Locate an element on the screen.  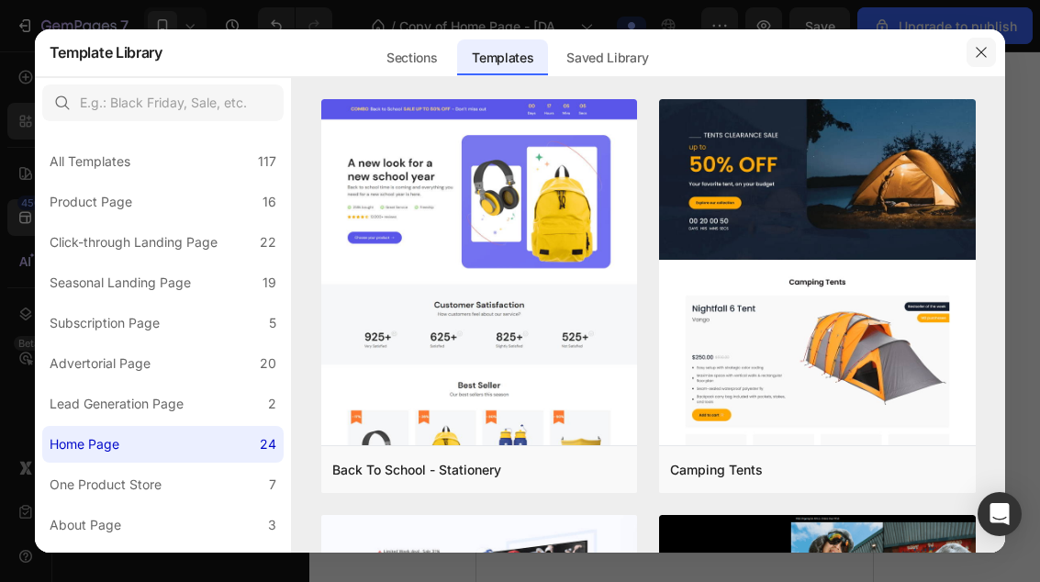
div: 22 is located at coordinates (268, 242).